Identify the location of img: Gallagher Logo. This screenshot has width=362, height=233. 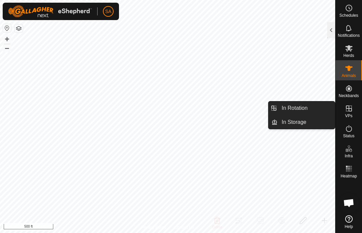
(50, 11).